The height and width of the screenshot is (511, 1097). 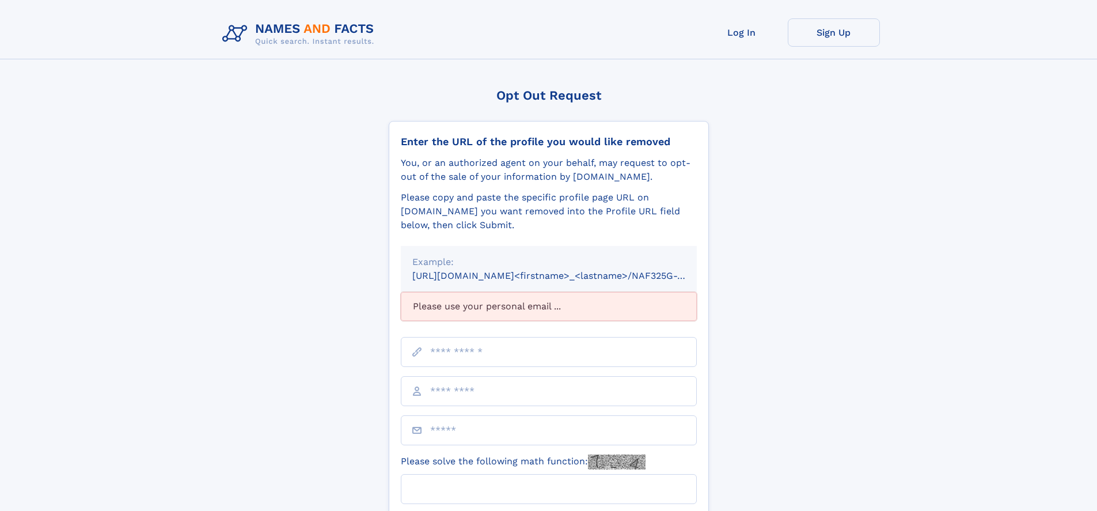 What do you see at coordinates (549, 306) in the screenshot?
I see `div: Please use your personal email ...` at bounding box center [549, 306].